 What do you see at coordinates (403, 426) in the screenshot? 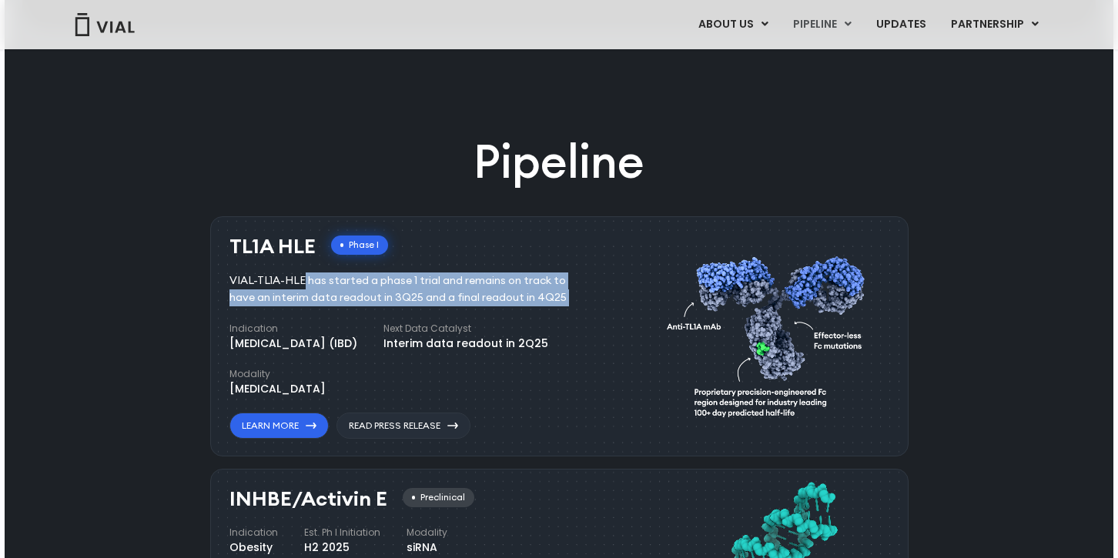
I see `a: Read Press Release` at bounding box center [403, 426].